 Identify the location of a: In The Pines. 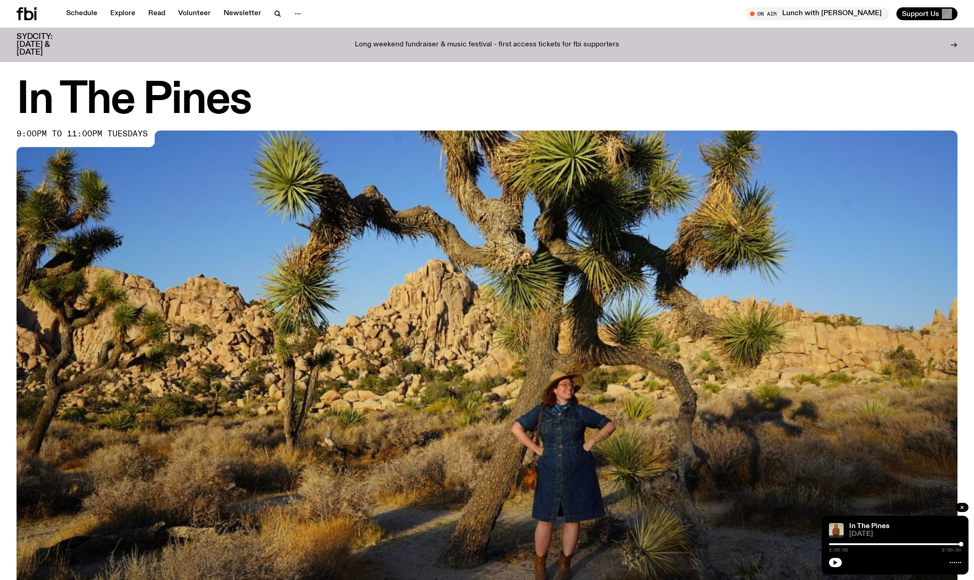
(869, 526).